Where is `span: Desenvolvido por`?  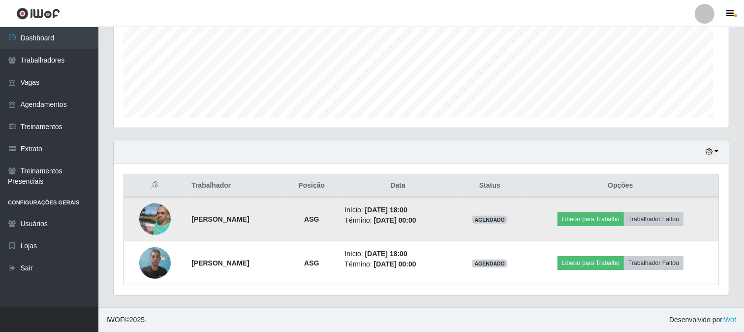 span: Desenvolvido por is located at coordinates (703, 319).